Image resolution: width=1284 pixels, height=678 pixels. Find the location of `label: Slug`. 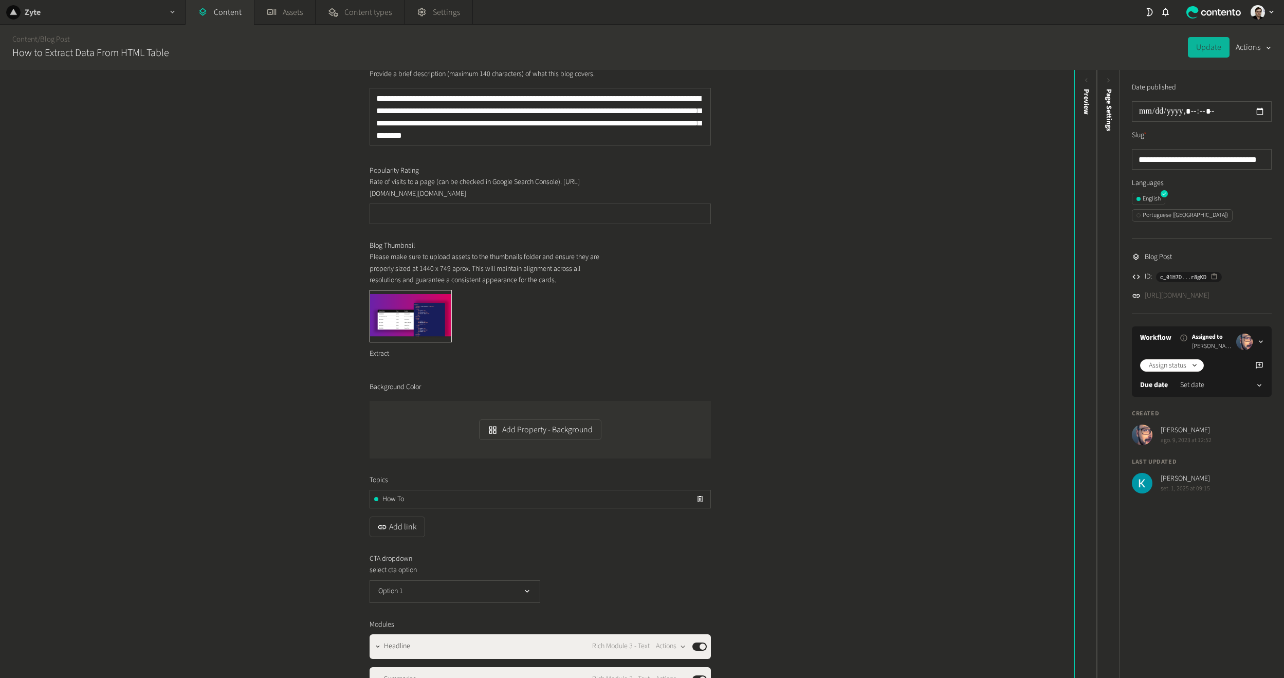

label: Slug is located at coordinates (1139, 135).